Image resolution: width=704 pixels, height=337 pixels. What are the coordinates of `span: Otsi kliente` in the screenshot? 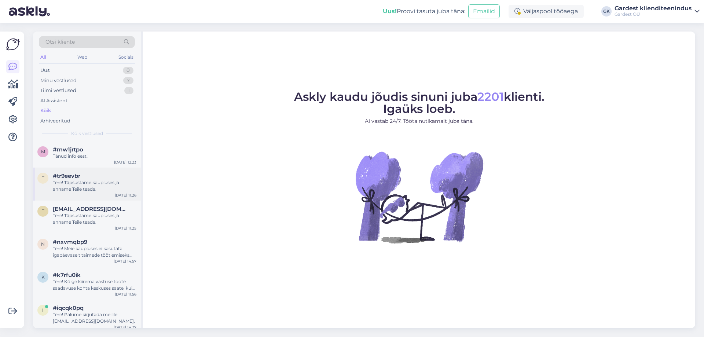 It's located at (60, 42).